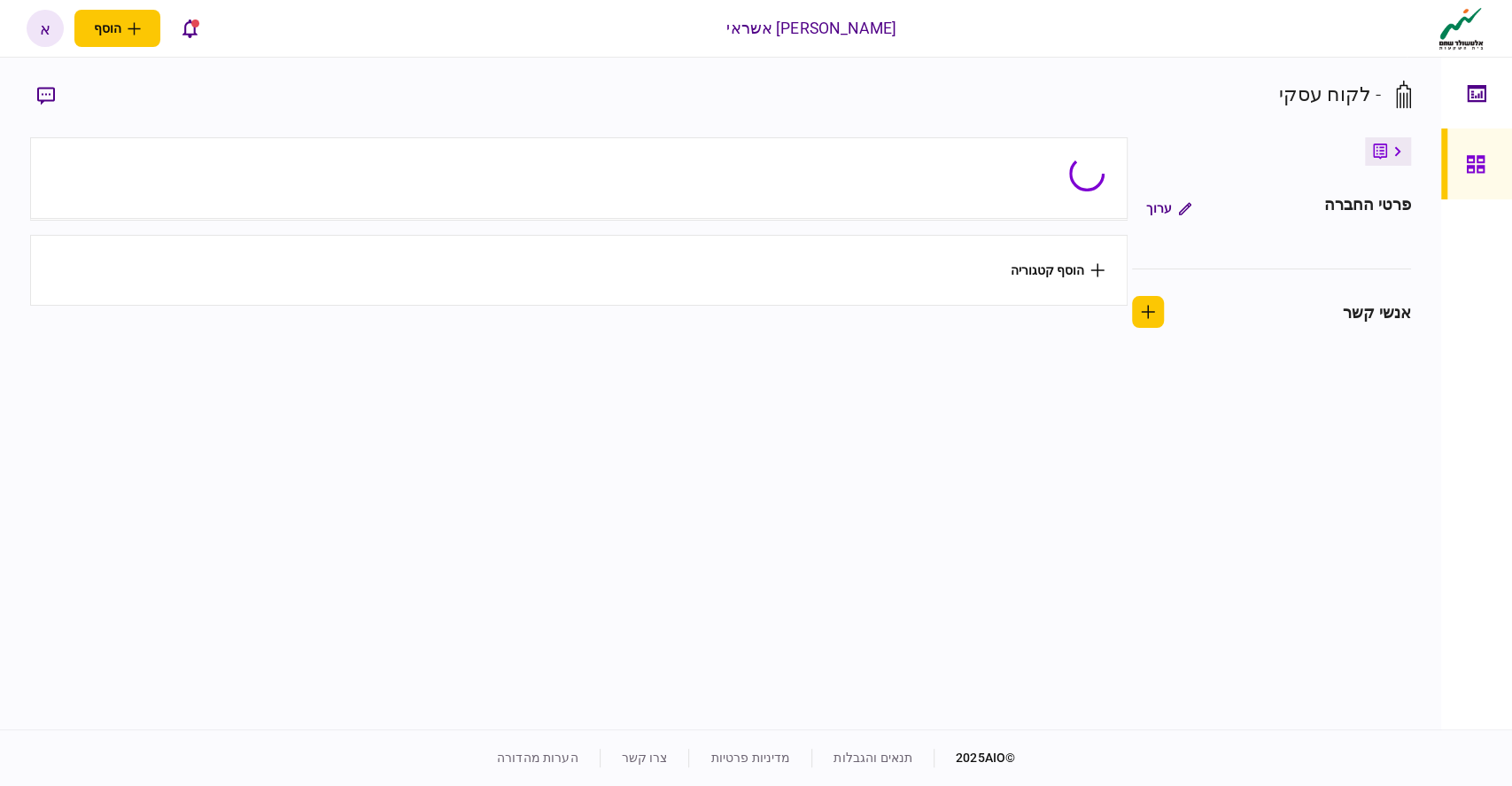 The width and height of the screenshot is (1512, 786). What do you see at coordinates (538, 757) in the screenshot?
I see `a: הערות מהדורה` at bounding box center [538, 757].